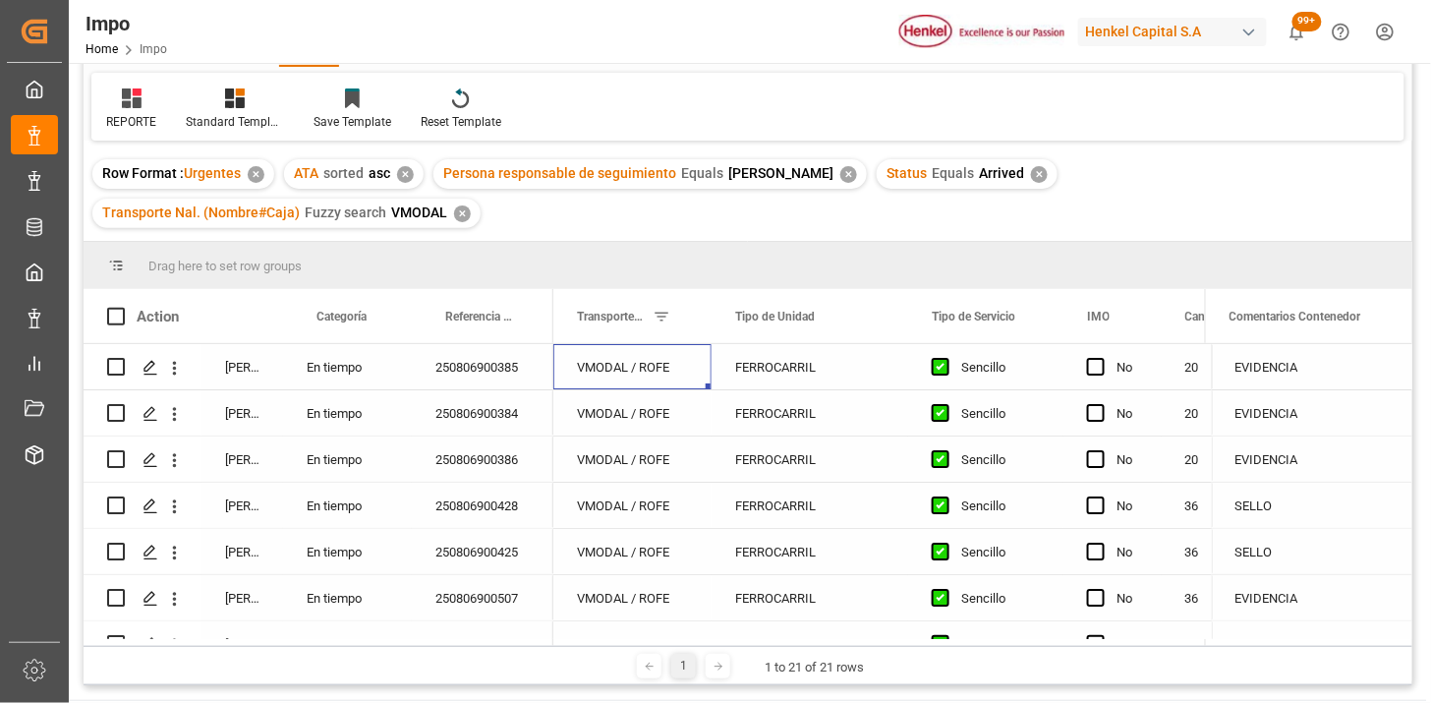 This screenshot has width=1431, height=703. I want to click on span: Tipo de Unidad, so click(774, 316).